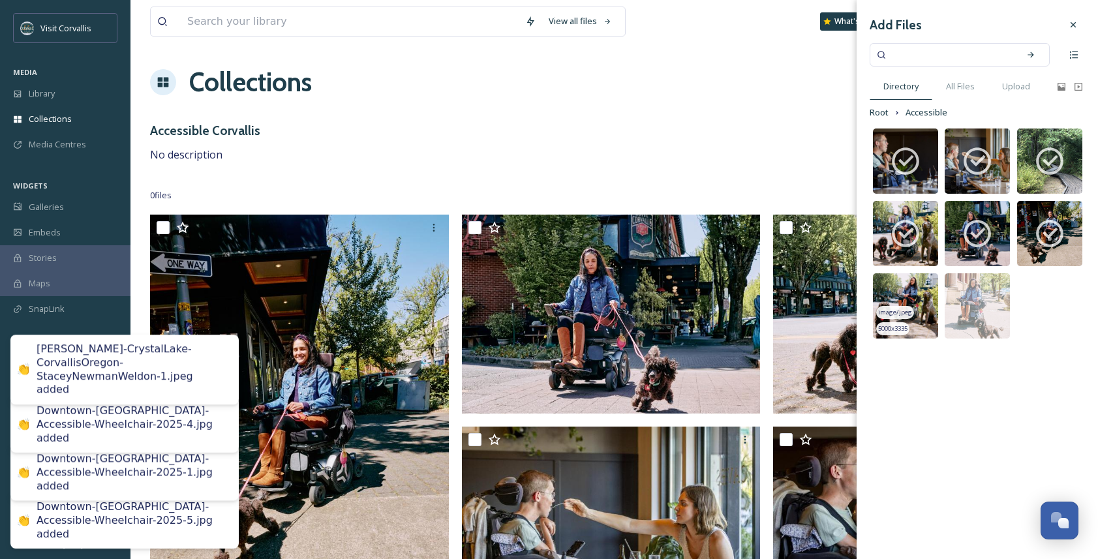  I want to click on span: Maps, so click(39, 283).